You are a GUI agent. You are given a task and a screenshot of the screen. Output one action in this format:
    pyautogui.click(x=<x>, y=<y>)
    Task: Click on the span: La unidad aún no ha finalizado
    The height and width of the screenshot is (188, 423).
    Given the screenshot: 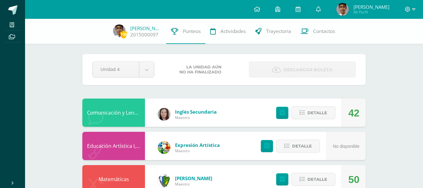 What is the action you would take?
    pyautogui.click(x=200, y=70)
    